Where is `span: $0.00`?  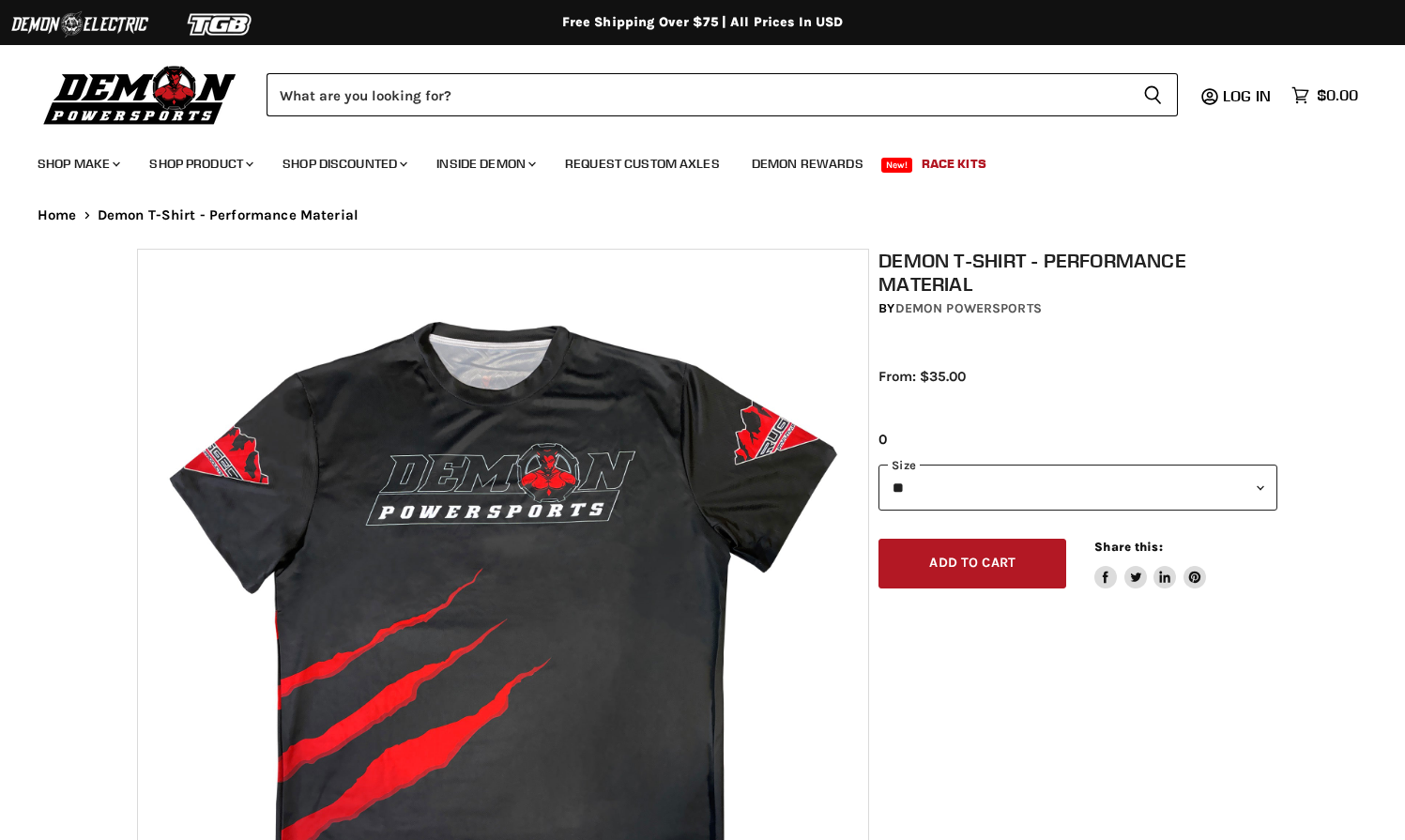 span: $0.00 is located at coordinates (1337, 94).